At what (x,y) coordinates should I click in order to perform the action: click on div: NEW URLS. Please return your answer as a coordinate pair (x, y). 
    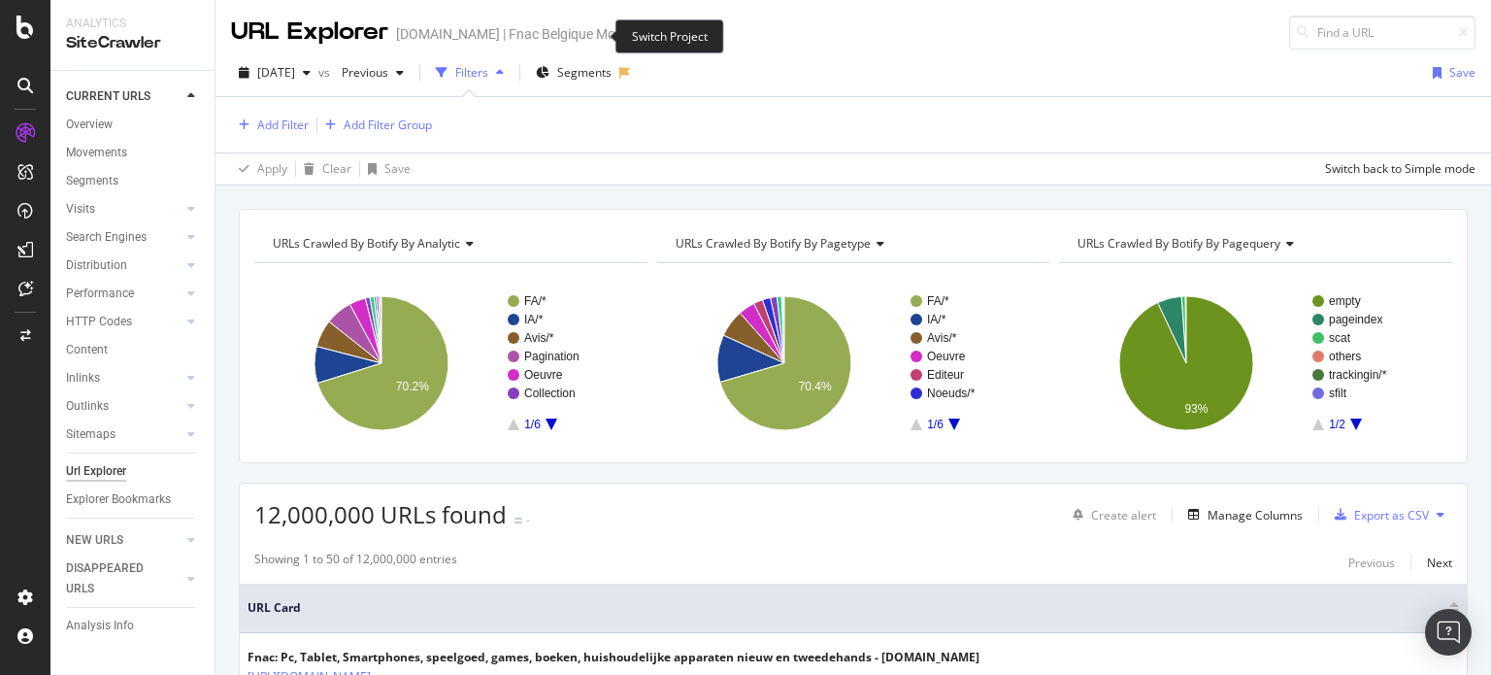
    Looking at the image, I should click on (94, 540).